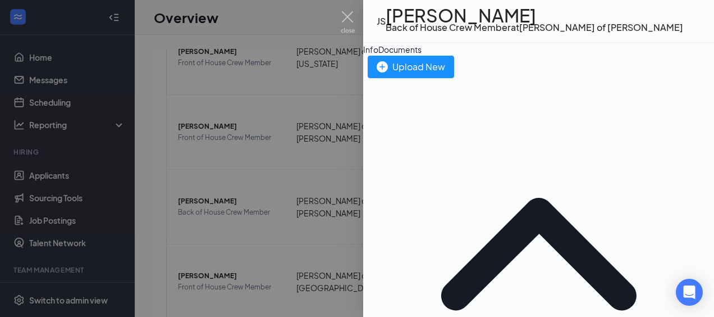 Image resolution: width=714 pixels, height=317 pixels. What do you see at coordinates (411, 67) in the screenshot?
I see `button: Upload New` at bounding box center [411, 67].